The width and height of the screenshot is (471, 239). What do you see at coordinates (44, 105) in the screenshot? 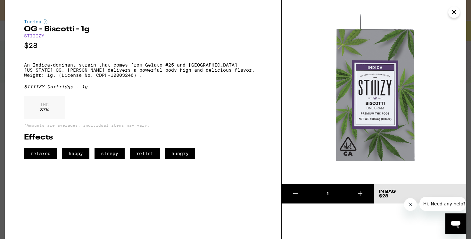
I see `p: THC` at bounding box center [44, 105].